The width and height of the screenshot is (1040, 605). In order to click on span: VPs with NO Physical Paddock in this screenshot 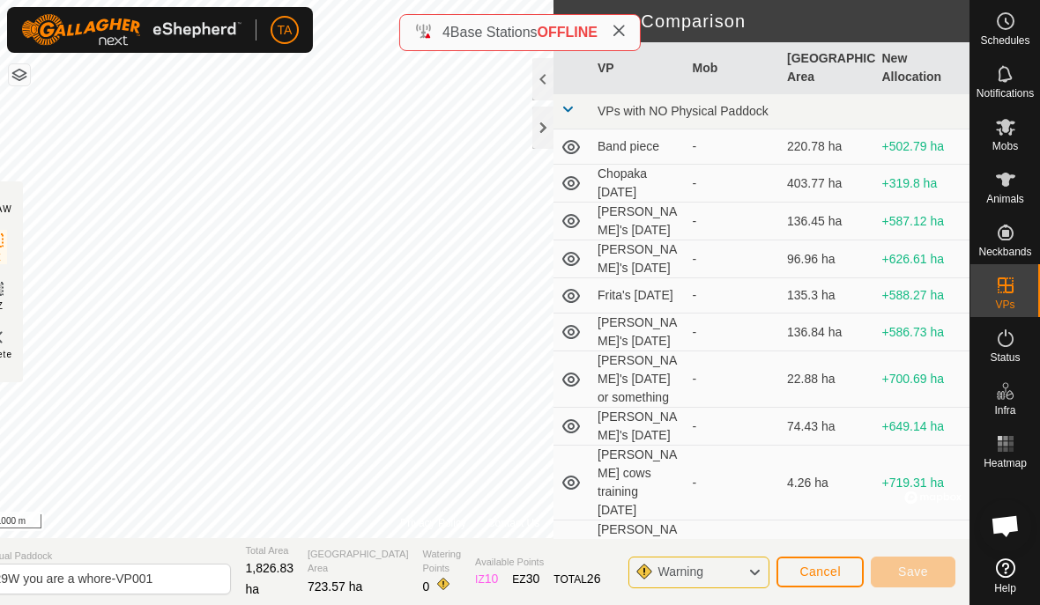, I will do `click(683, 111)`.